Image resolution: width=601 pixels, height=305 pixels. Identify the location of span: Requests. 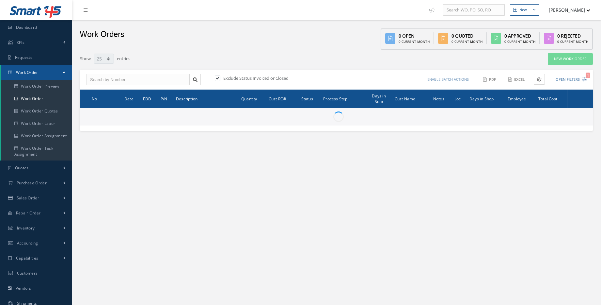
(24, 57).